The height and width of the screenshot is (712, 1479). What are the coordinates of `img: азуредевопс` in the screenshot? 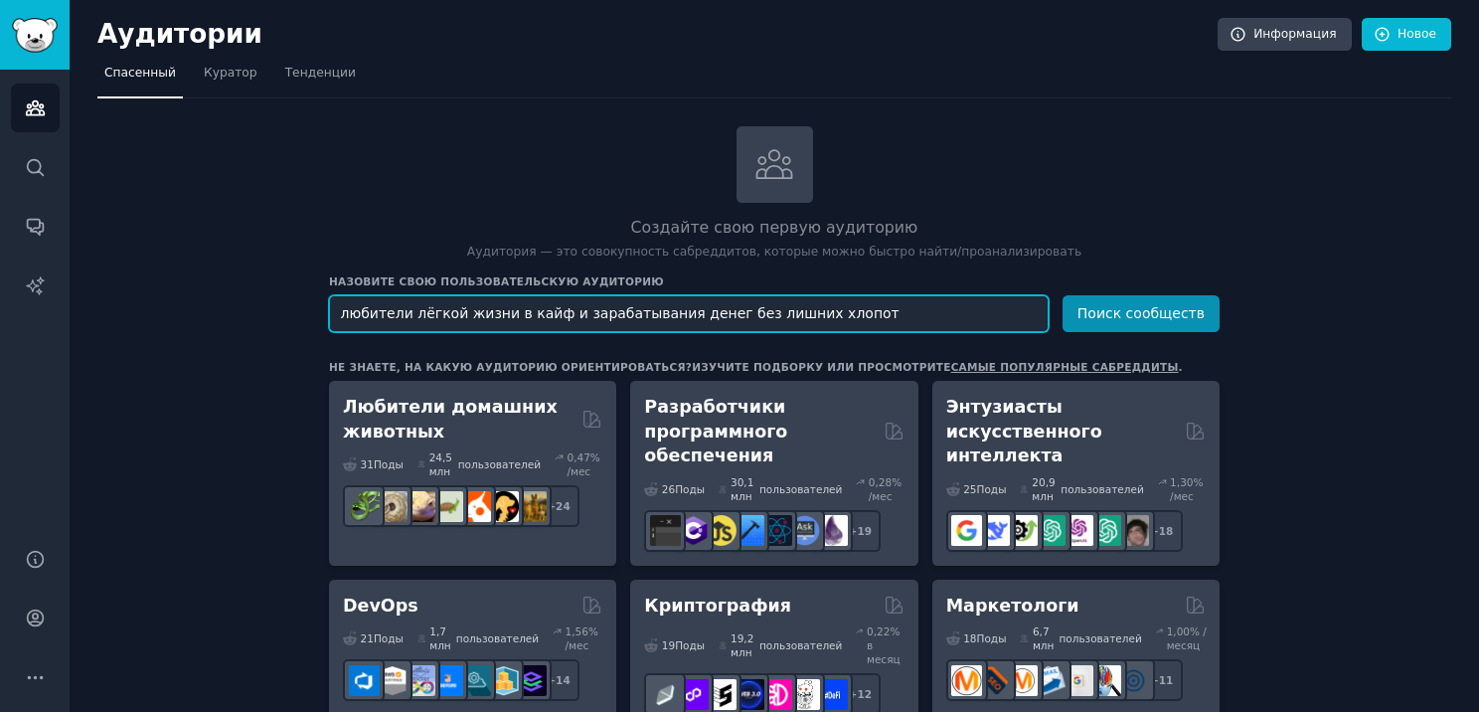 It's located at (364, 680).